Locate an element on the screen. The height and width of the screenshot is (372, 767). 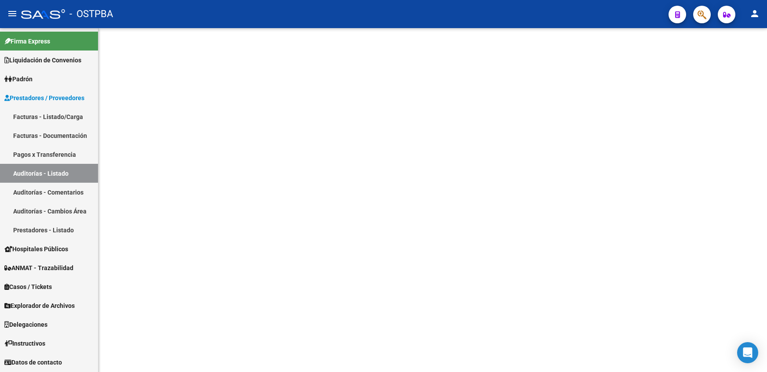
mat-icon: menu is located at coordinates (12, 14).